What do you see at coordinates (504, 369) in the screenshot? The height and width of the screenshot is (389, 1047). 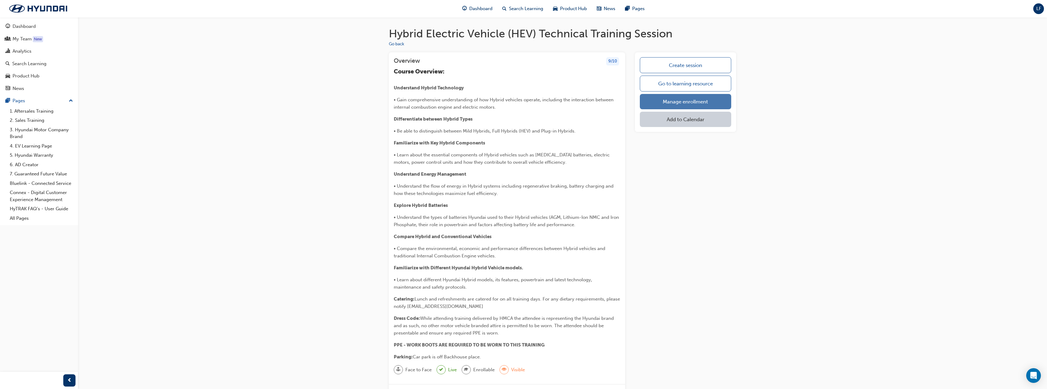 I see `span: eye-icon` at bounding box center [504, 369].